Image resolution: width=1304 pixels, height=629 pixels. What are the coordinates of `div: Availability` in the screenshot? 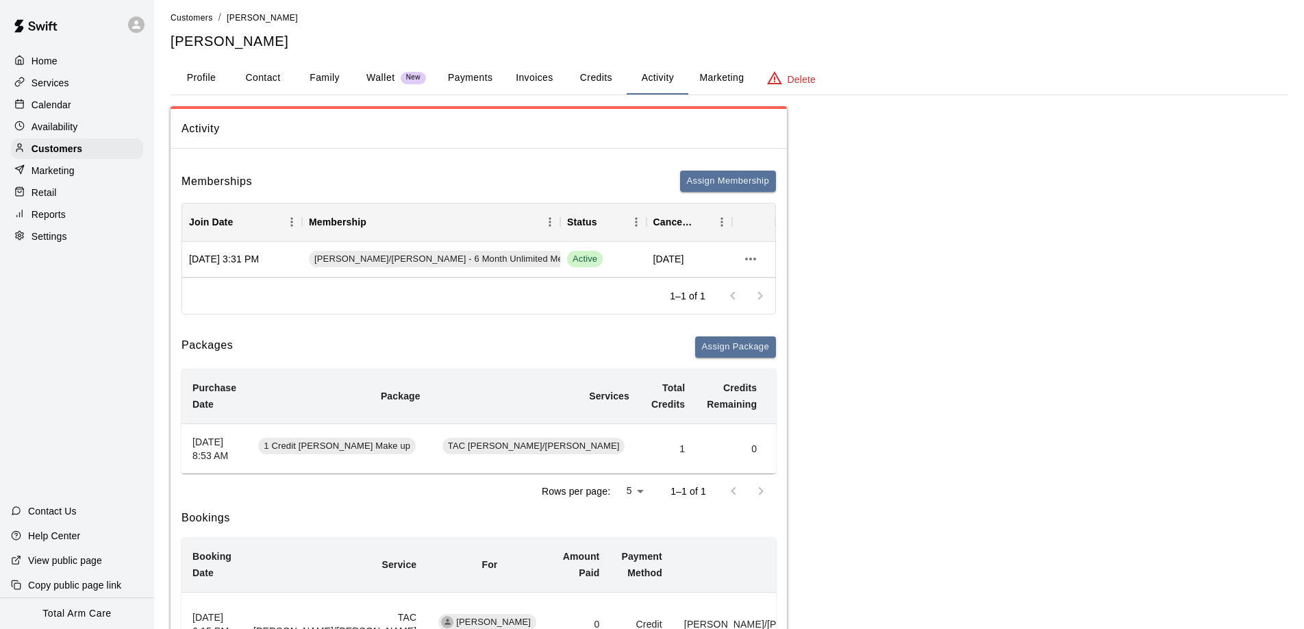 It's located at (77, 127).